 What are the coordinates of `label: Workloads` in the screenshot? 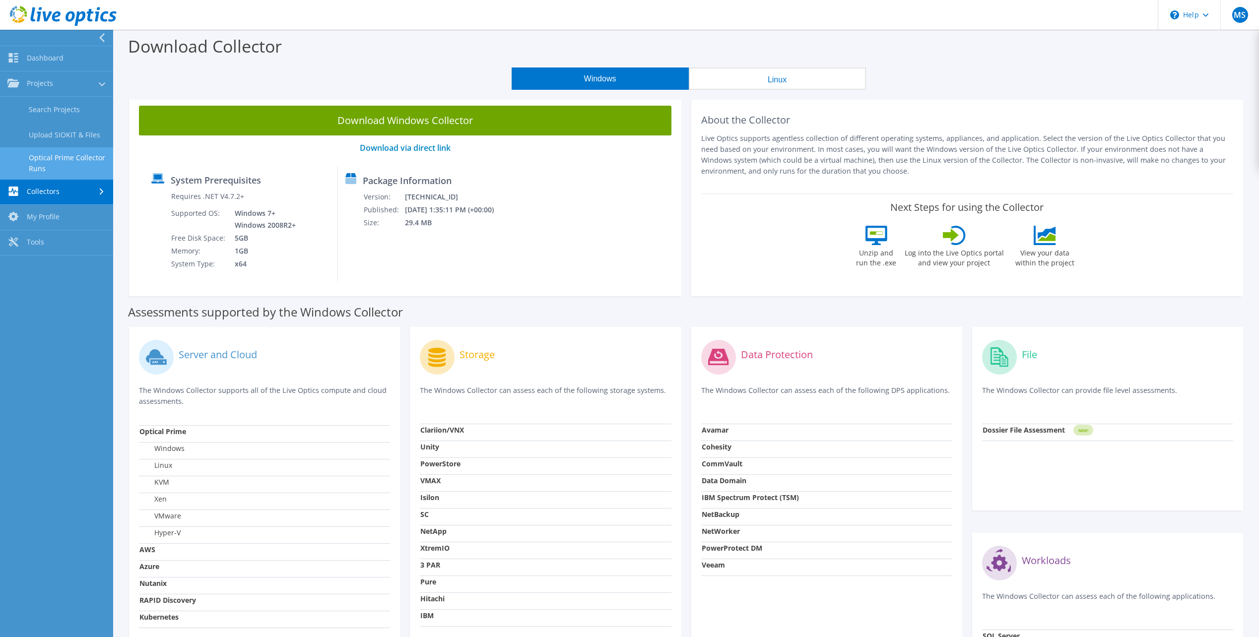 It's located at (1046, 561).